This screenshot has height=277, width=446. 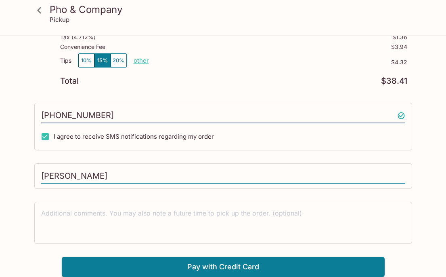 What do you see at coordinates (119, 60) in the screenshot?
I see `button: 20%` at bounding box center [119, 60].